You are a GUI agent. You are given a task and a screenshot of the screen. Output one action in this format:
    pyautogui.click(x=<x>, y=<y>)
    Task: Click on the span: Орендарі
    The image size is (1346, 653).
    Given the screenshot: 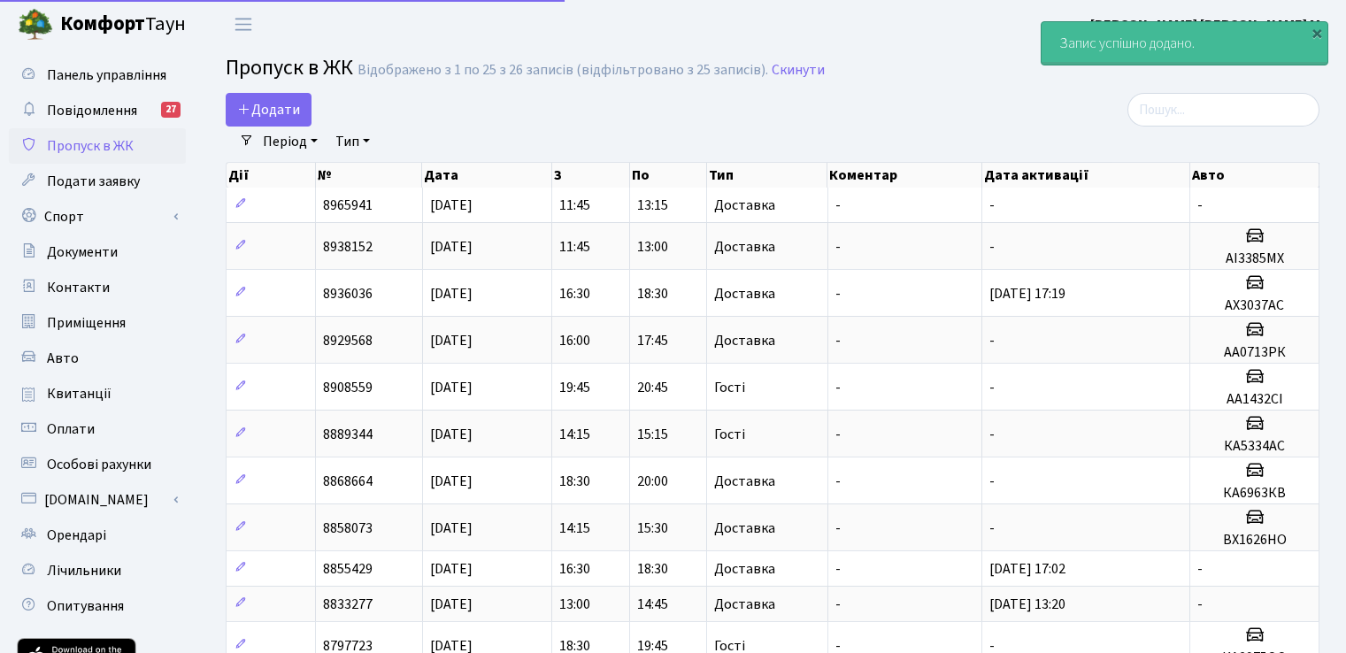 What is the action you would take?
    pyautogui.click(x=76, y=535)
    